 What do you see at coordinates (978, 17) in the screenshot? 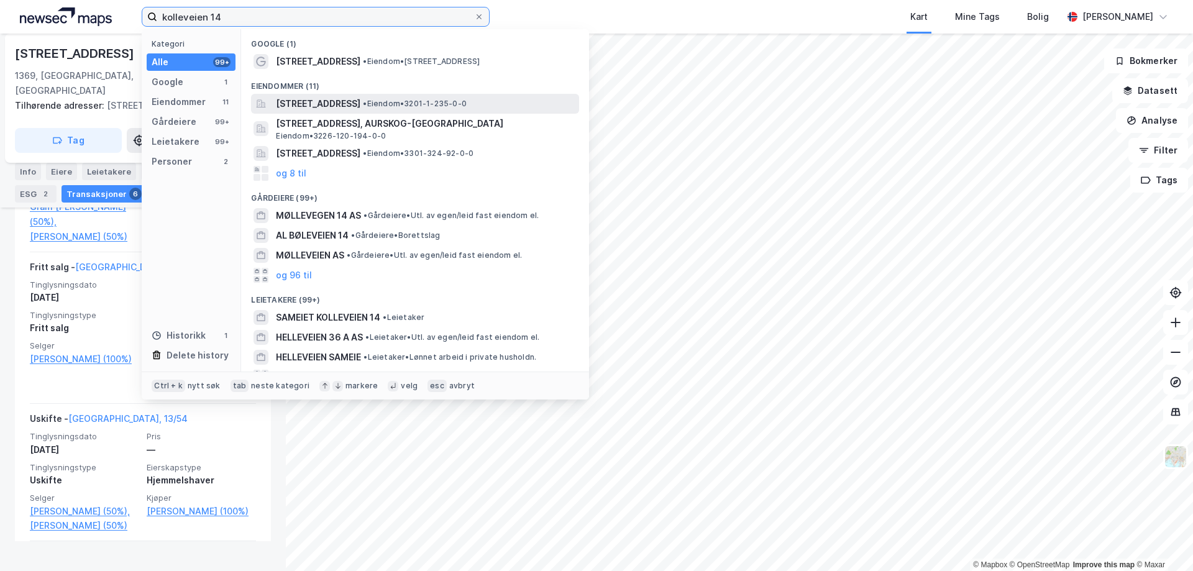
I see `div: Mine Tags` at bounding box center [978, 17].